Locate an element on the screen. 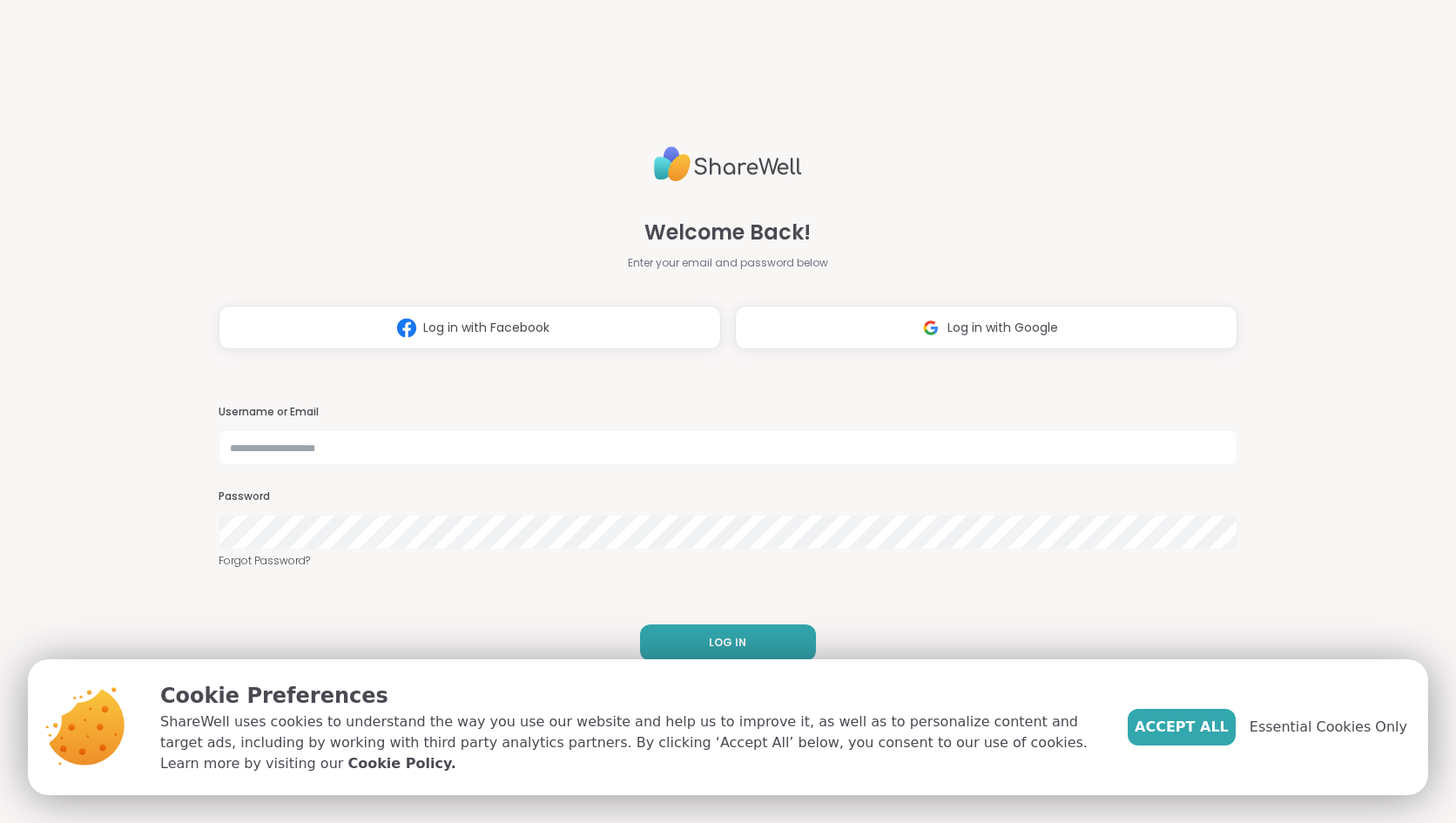  p: ShareWell uses cookies to understand the way you use our website and help us to improve it, as we... is located at coordinates (629, 743).